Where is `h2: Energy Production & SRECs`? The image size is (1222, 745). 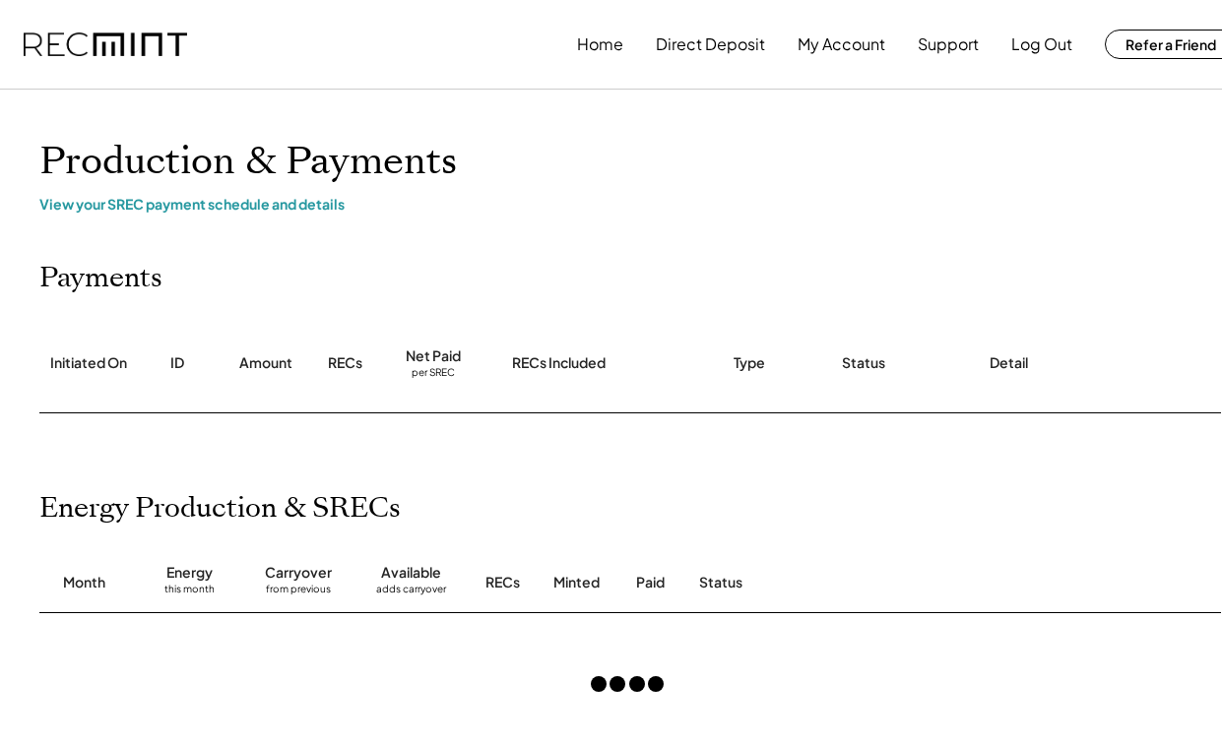 h2: Energy Production & SRECs is located at coordinates (220, 509).